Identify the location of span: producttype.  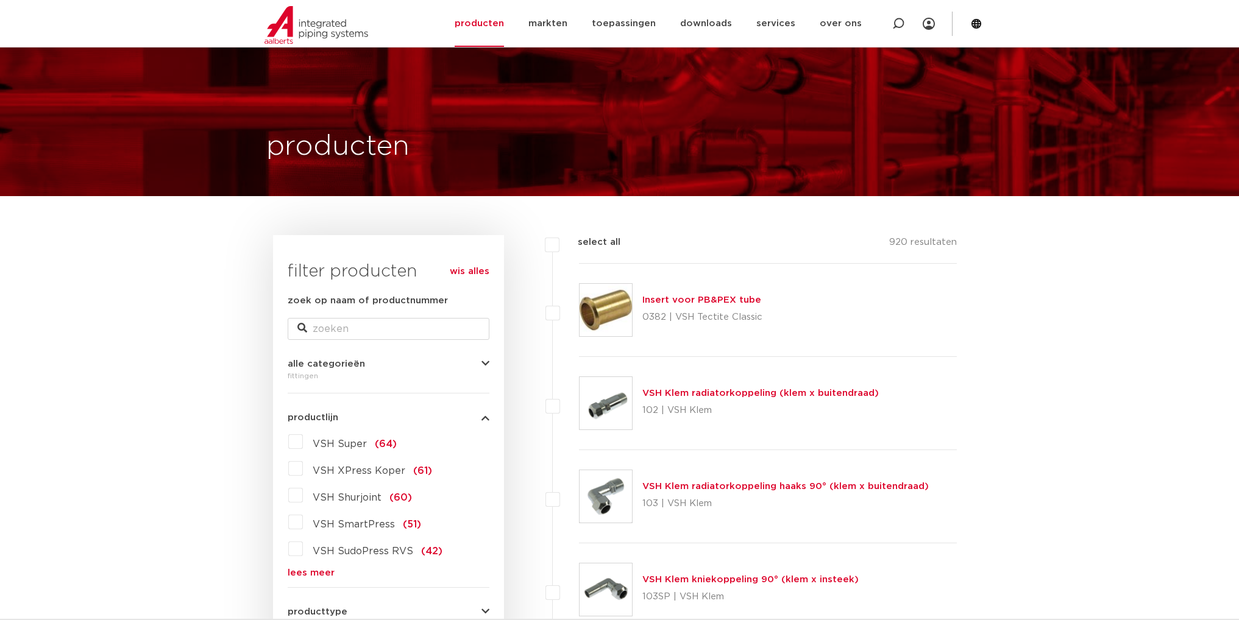
(317, 612).